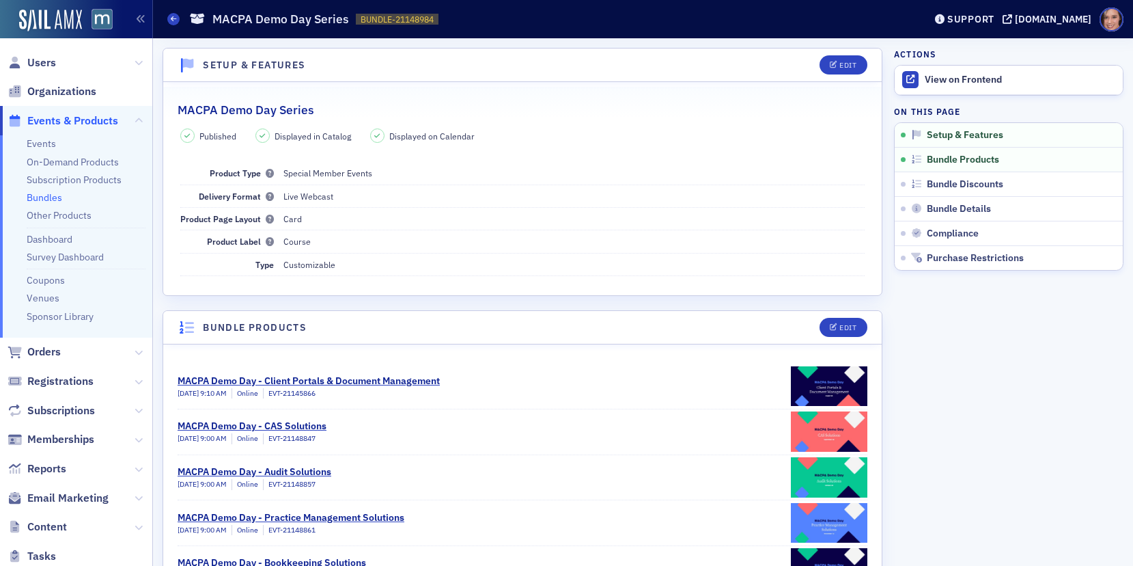  Describe the element at coordinates (41, 143) in the screenshot. I see `a: Events` at that location.